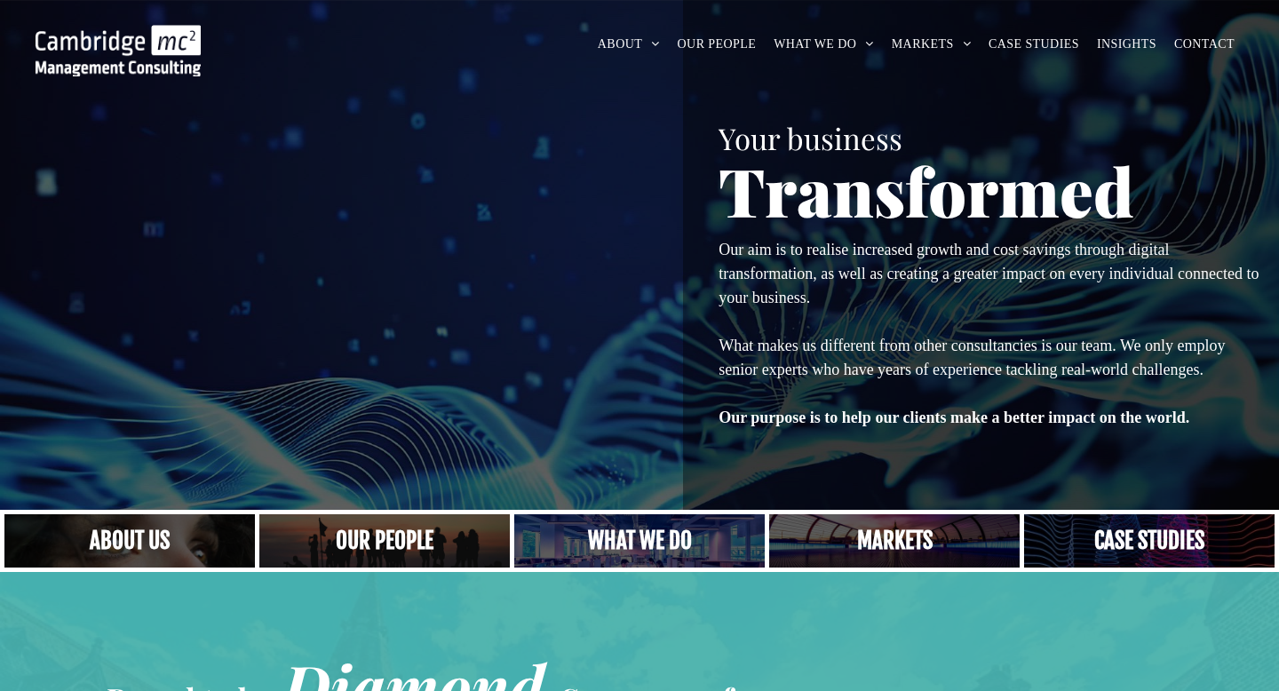 This screenshot has height=691, width=1279. Describe the element at coordinates (639, 541) in the screenshot. I see `a: A yoga teacher lifting his whole body off the ground in the peacock pose` at that location.